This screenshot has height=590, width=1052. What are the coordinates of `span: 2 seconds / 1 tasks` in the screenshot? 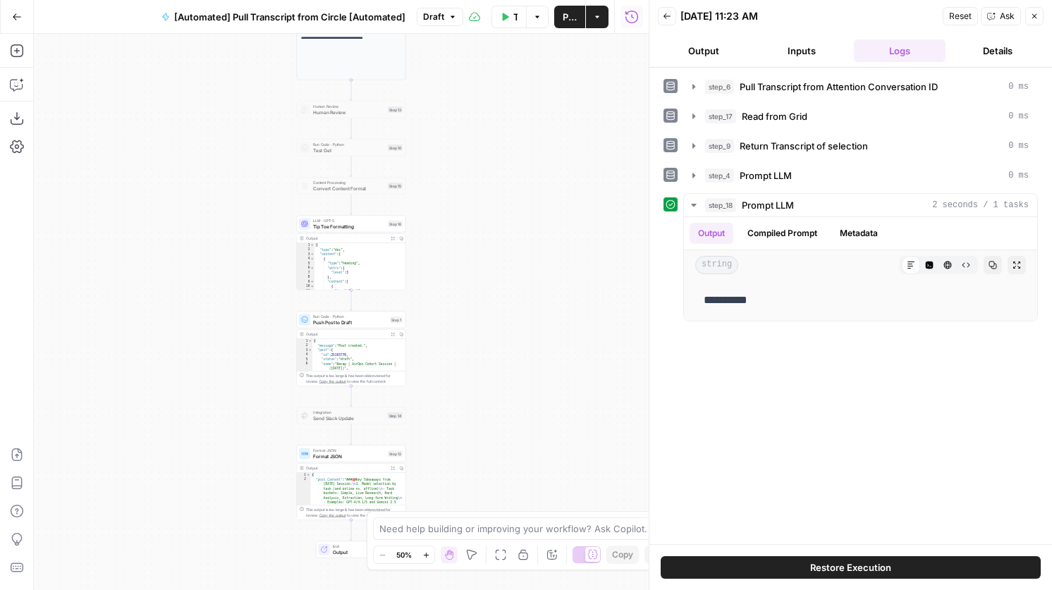 It's located at (980, 205).